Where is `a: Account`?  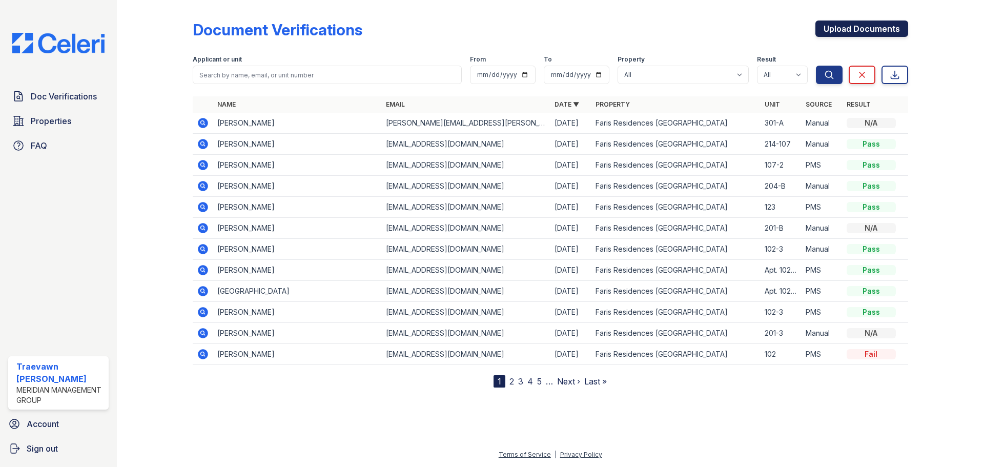
a: Account is located at coordinates (58, 424).